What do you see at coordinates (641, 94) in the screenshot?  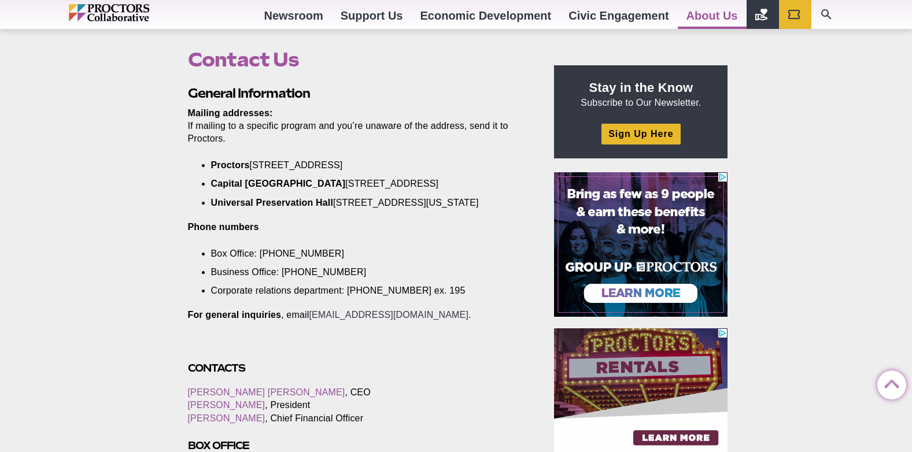 I see `p: Subscribe to Our Newsletter.` at bounding box center [641, 94].